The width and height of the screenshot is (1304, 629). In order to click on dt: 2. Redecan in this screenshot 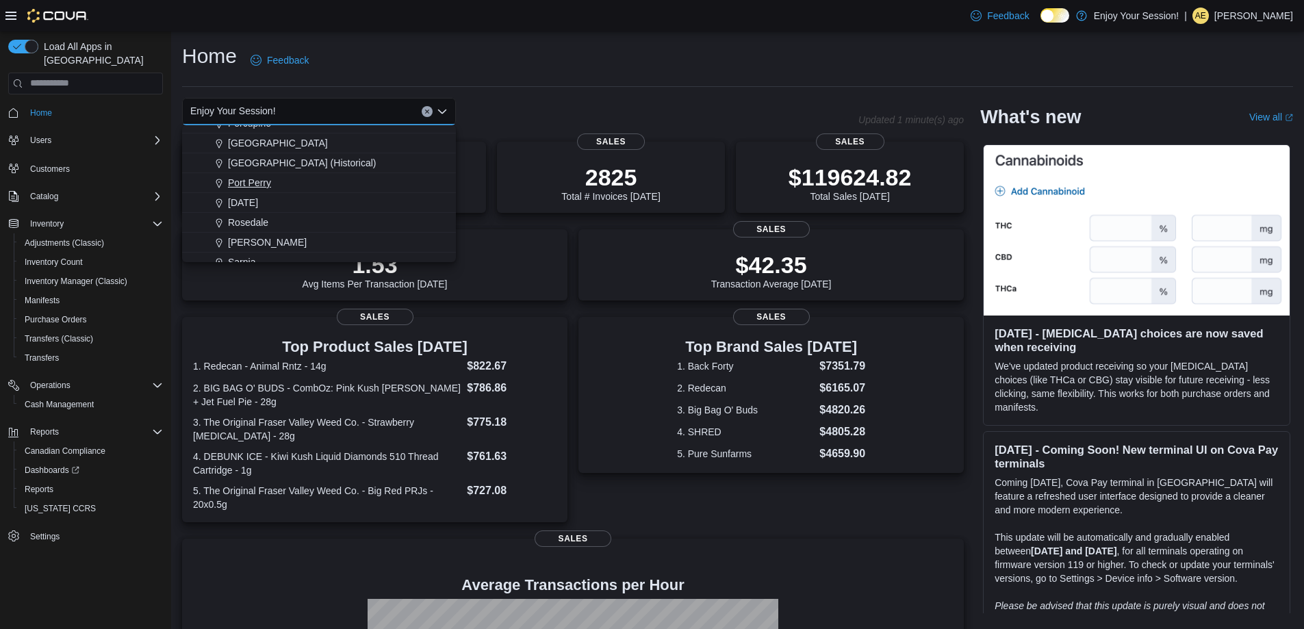, I will do `click(745, 388)`.